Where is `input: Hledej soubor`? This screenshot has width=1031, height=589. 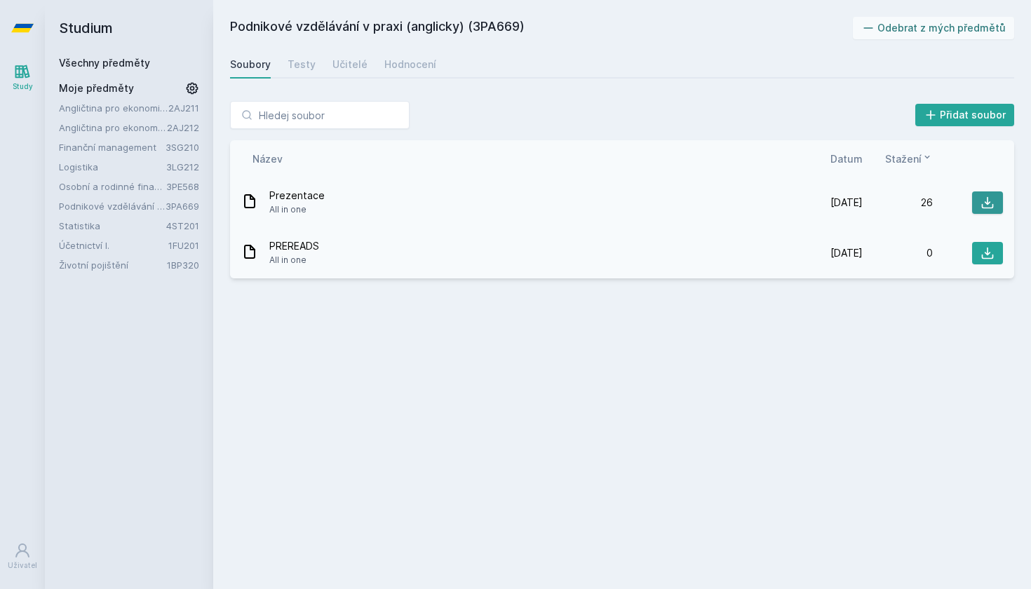
input: Hledej soubor is located at coordinates (320, 115).